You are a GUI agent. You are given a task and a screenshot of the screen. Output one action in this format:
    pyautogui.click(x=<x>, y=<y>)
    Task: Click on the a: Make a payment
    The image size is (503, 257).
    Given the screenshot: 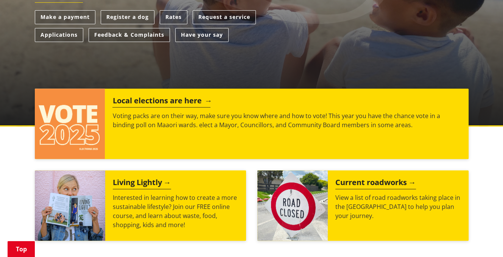 What is the action you would take?
    pyautogui.click(x=65, y=17)
    